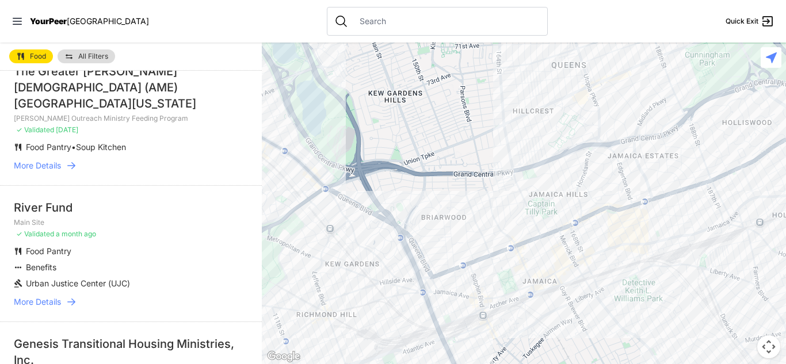 This screenshot has width=786, height=364. I want to click on span: Urban Justice Center (UJC), so click(78, 283).